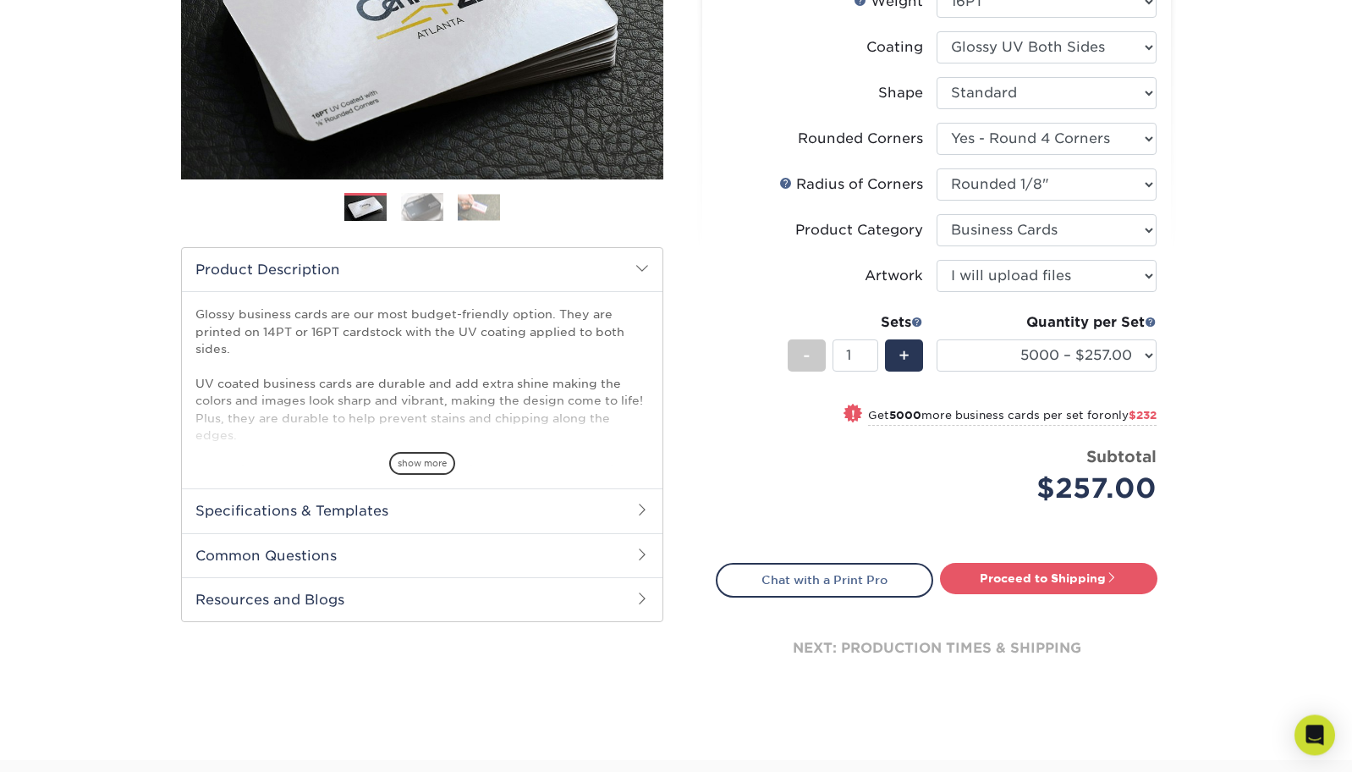 The width and height of the screenshot is (1352, 772). Describe the element at coordinates (859, 230) in the screenshot. I see `div: Product Category` at that location.